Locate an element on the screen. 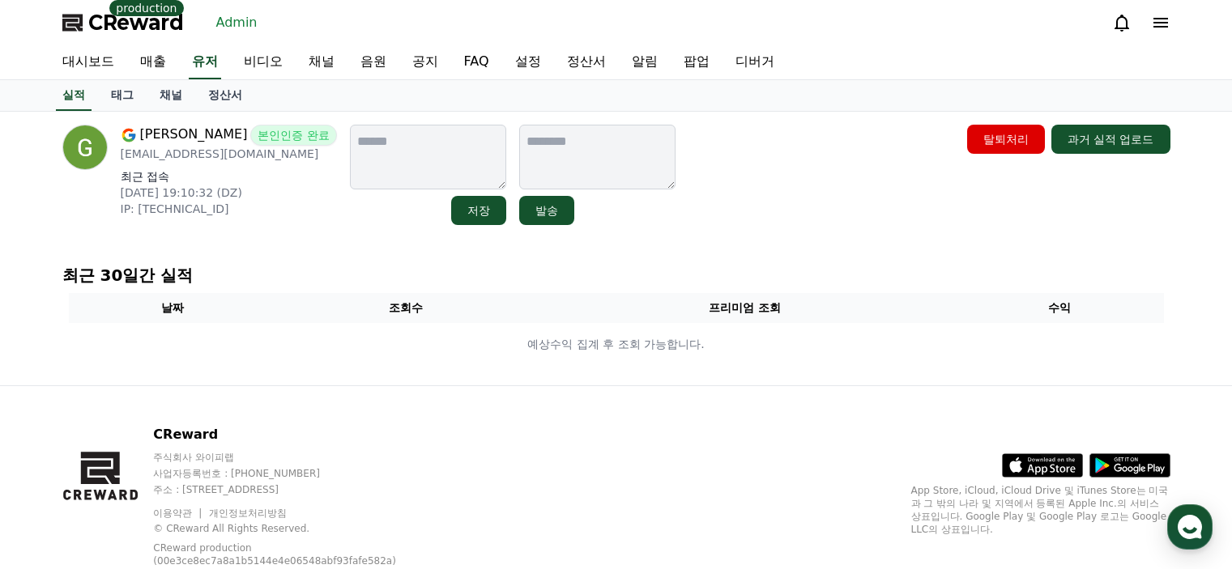  span: CReward is located at coordinates (136, 23).